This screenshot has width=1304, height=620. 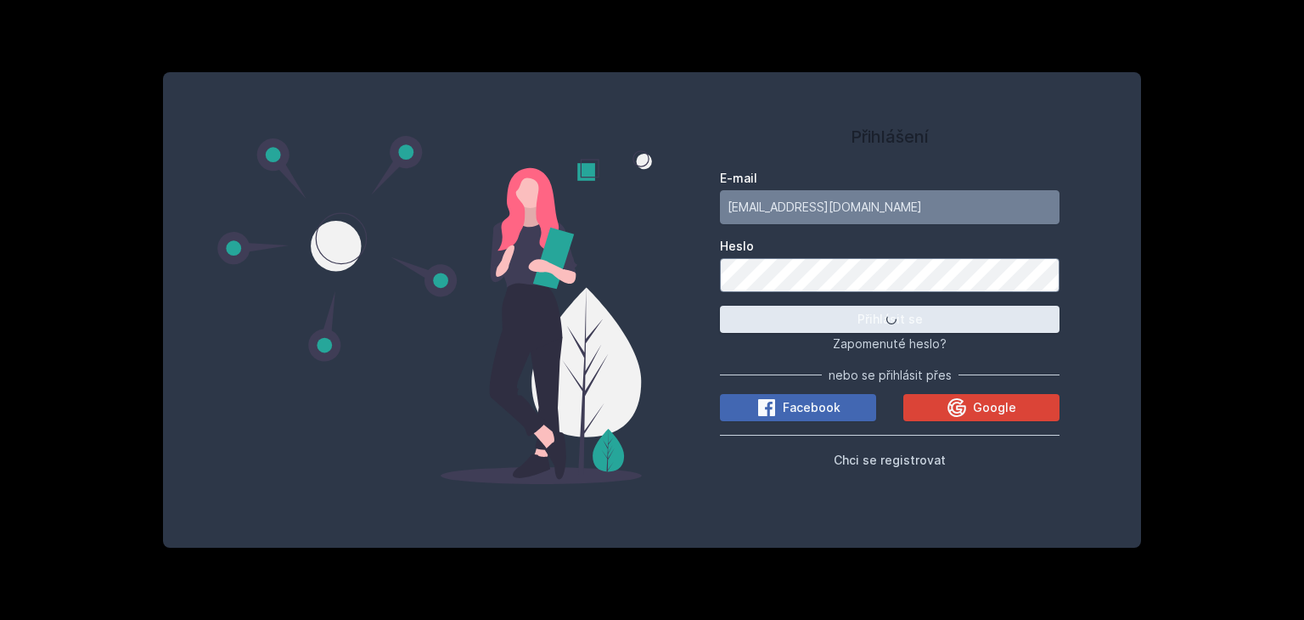 I want to click on button: Google, so click(x=981, y=407).